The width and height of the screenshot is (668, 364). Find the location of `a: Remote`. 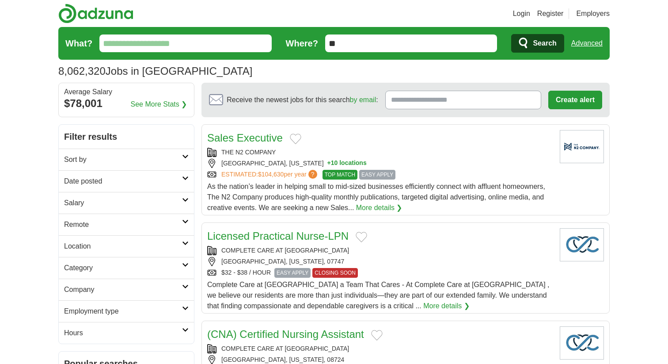

a: Remote is located at coordinates (126, 224).